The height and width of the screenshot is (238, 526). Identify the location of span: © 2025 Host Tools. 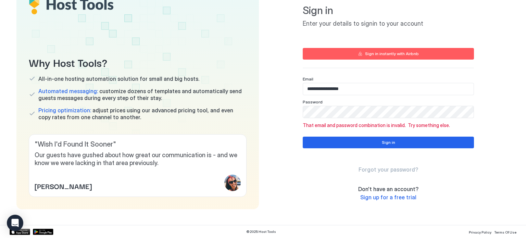
(261, 231).